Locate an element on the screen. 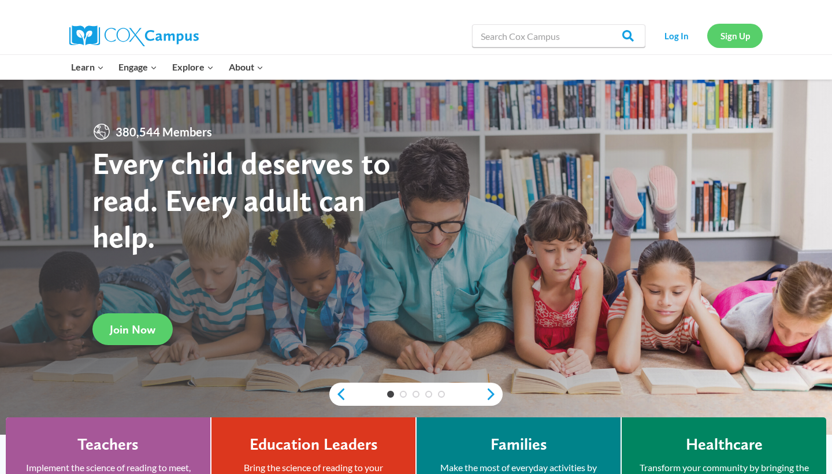 The height and width of the screenshot is (474, 832). h4: Healthcare is located at coordinates (724, 444).